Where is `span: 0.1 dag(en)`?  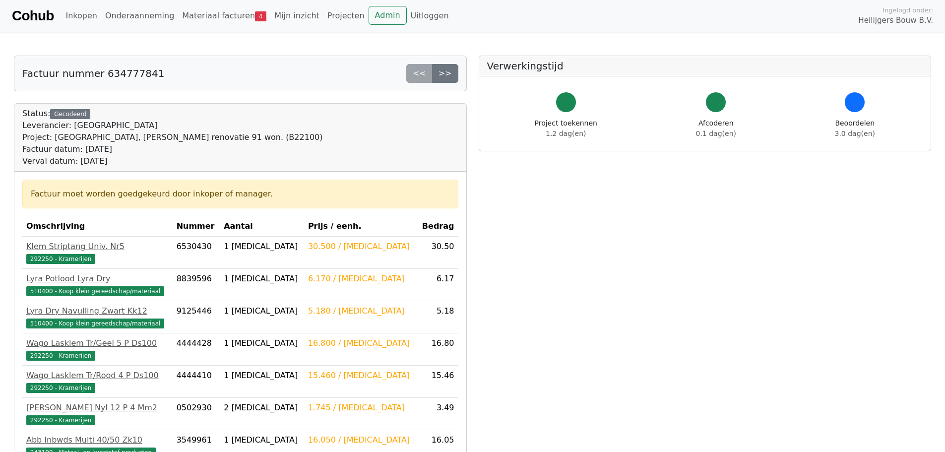 span: 0.1 dag(en) is located at coordinates (716, 134).